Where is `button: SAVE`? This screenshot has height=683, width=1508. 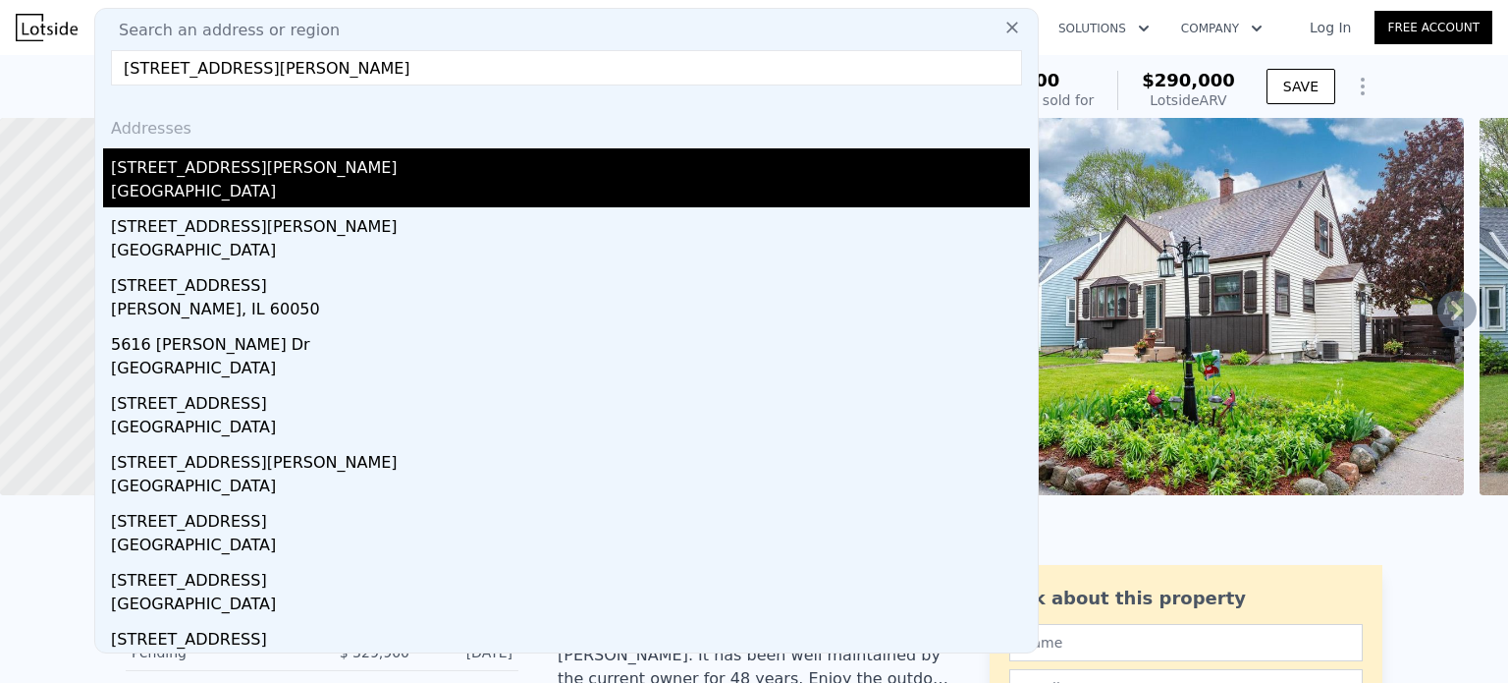 button: SAVE is located at coordinates (1301, 86).